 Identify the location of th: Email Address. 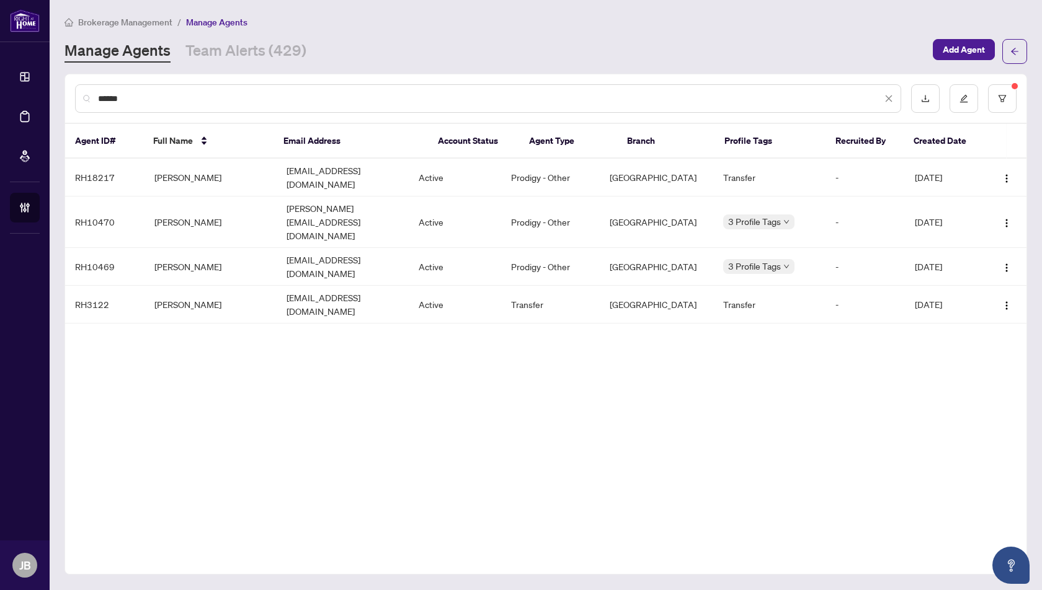
(350, 141).